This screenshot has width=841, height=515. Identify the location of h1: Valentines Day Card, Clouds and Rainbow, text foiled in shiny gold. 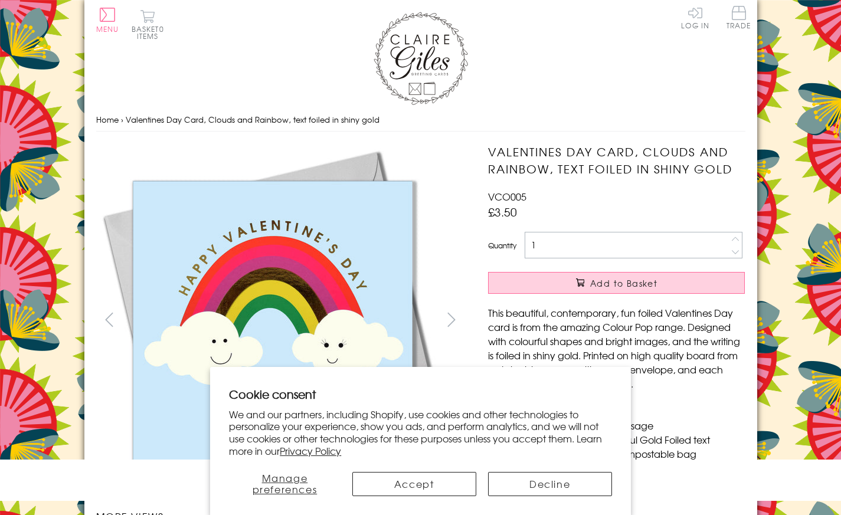
(616, 161).